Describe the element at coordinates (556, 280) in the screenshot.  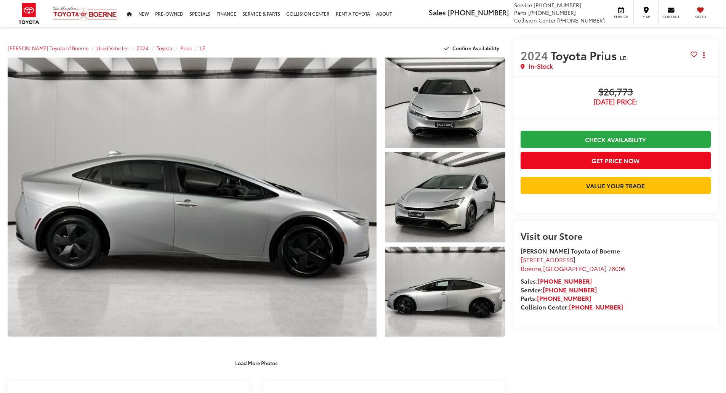
I see `strong: Sales:` at that location.